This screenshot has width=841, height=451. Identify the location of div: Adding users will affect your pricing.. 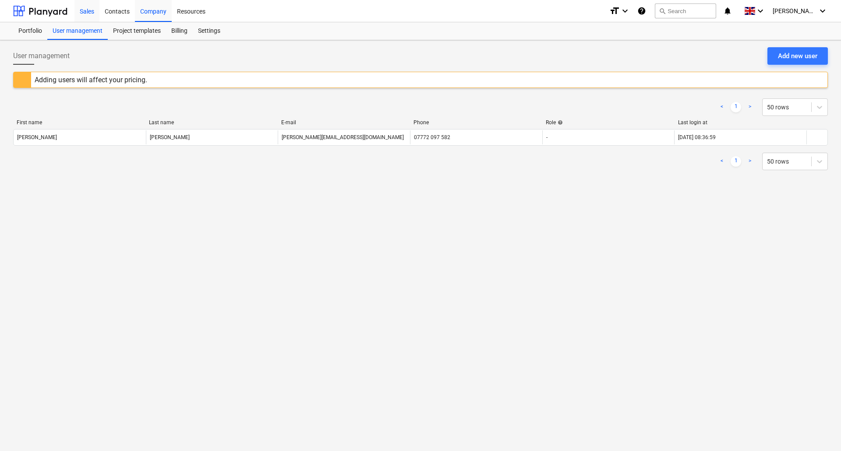
(91, 80).